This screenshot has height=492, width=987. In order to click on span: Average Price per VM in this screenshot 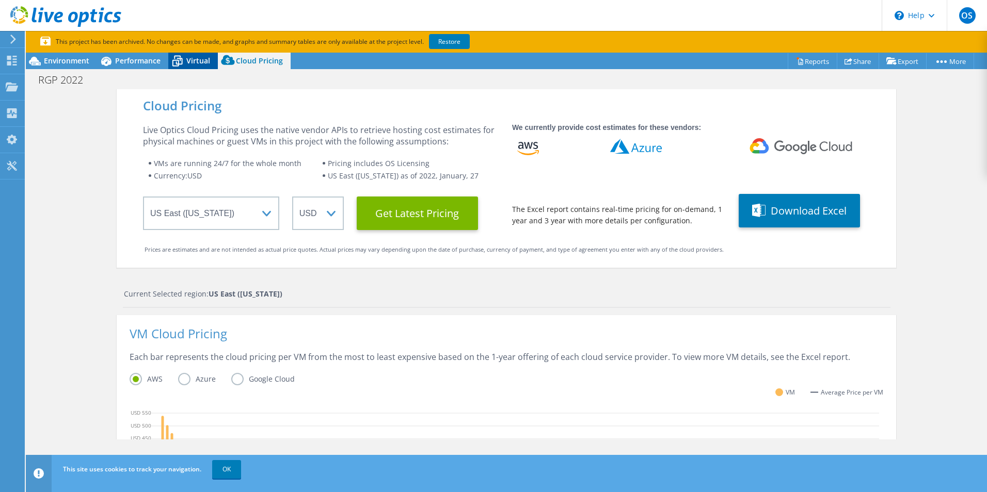, I will do `click(852, 393)`.